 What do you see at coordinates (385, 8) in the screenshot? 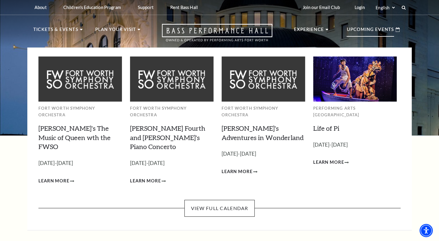
I see `select: Select:` at bounding box center [385, 8].